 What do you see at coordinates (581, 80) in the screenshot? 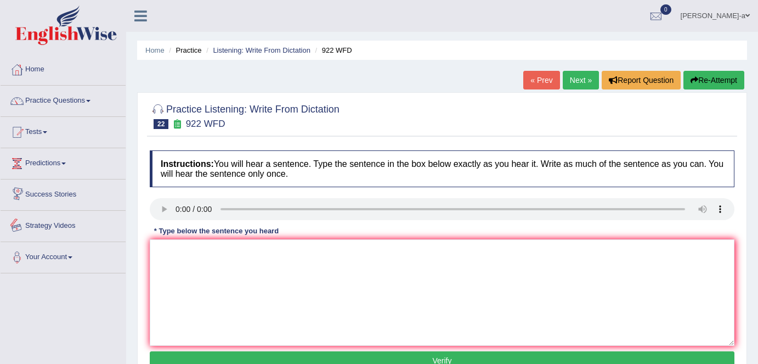
I see `a: Next »` at bounding box center [581, 80].